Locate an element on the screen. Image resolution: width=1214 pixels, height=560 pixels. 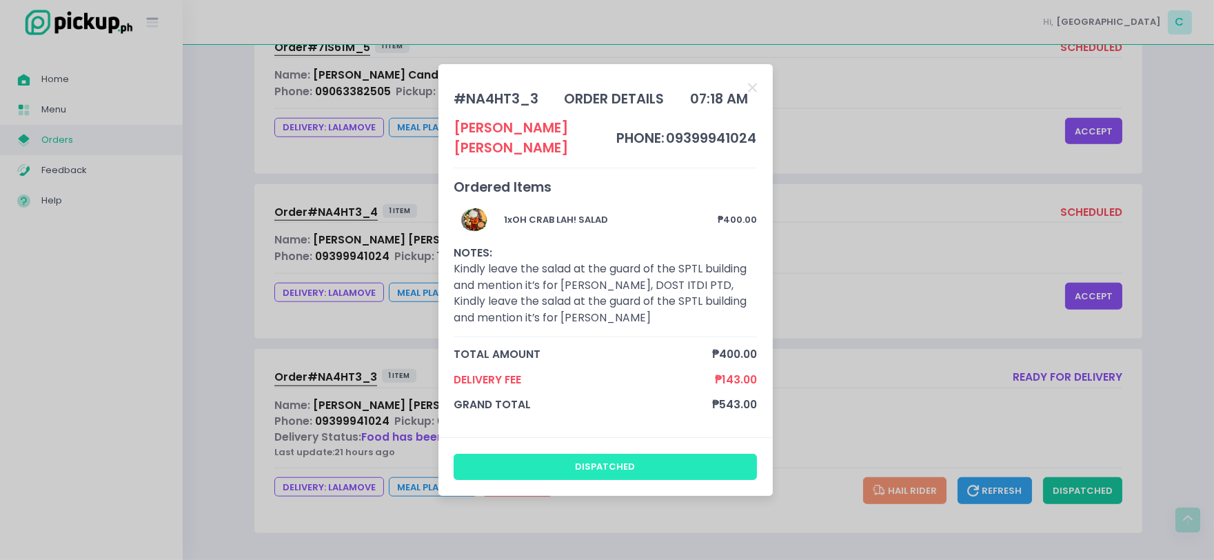
div: # NA4HT3_3 is located at coordinates (496, 99).